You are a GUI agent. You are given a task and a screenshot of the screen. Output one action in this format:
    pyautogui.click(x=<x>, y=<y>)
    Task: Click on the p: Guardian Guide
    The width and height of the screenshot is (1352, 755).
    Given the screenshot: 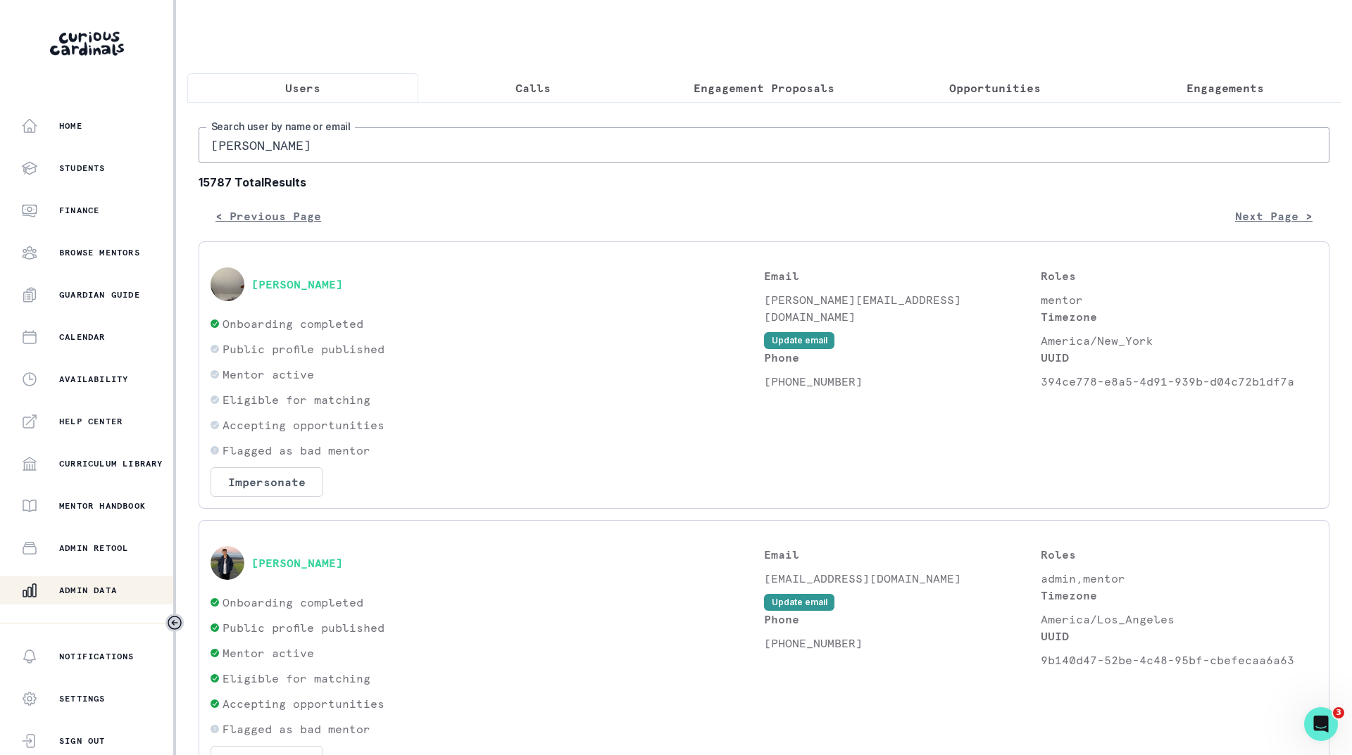 What is the action you would take?
    pyautogui.click(x=99, y=295)
    